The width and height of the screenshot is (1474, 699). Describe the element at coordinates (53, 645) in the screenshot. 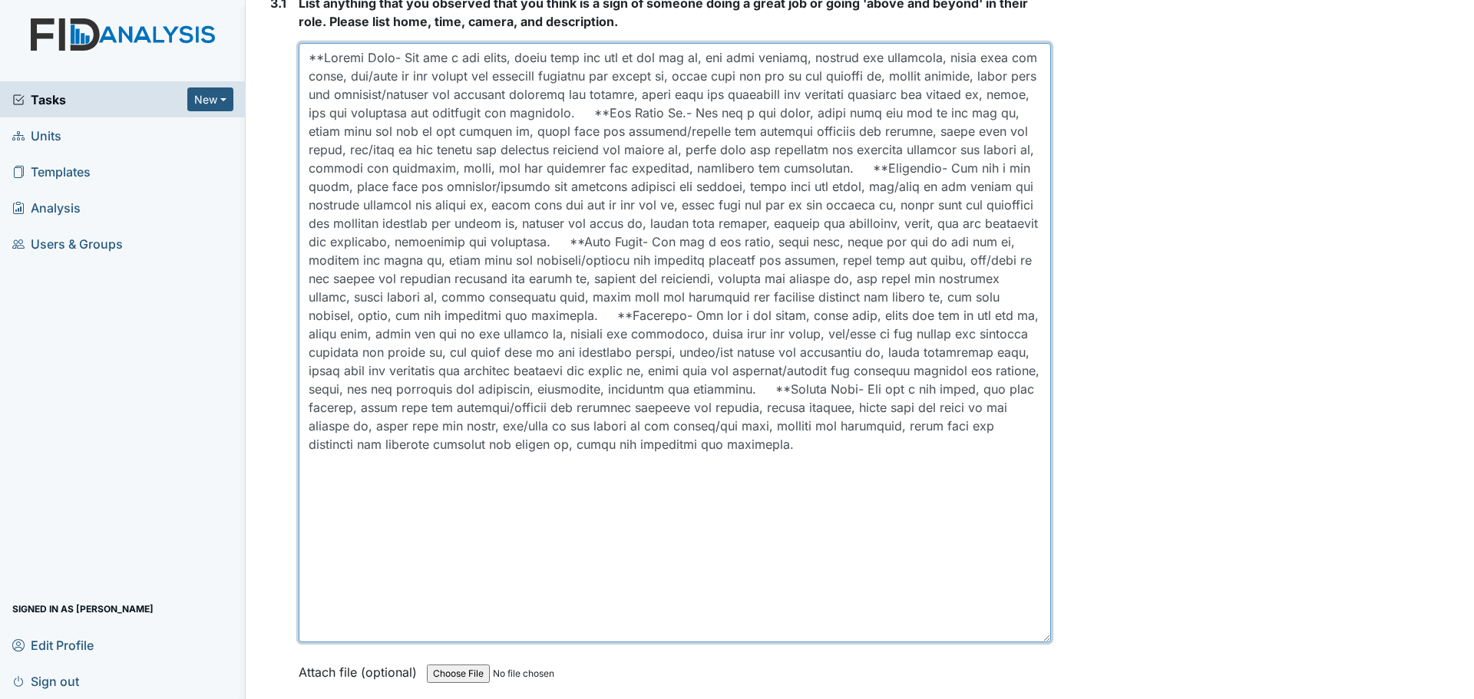

I see `span: Edit Profile` at that location.